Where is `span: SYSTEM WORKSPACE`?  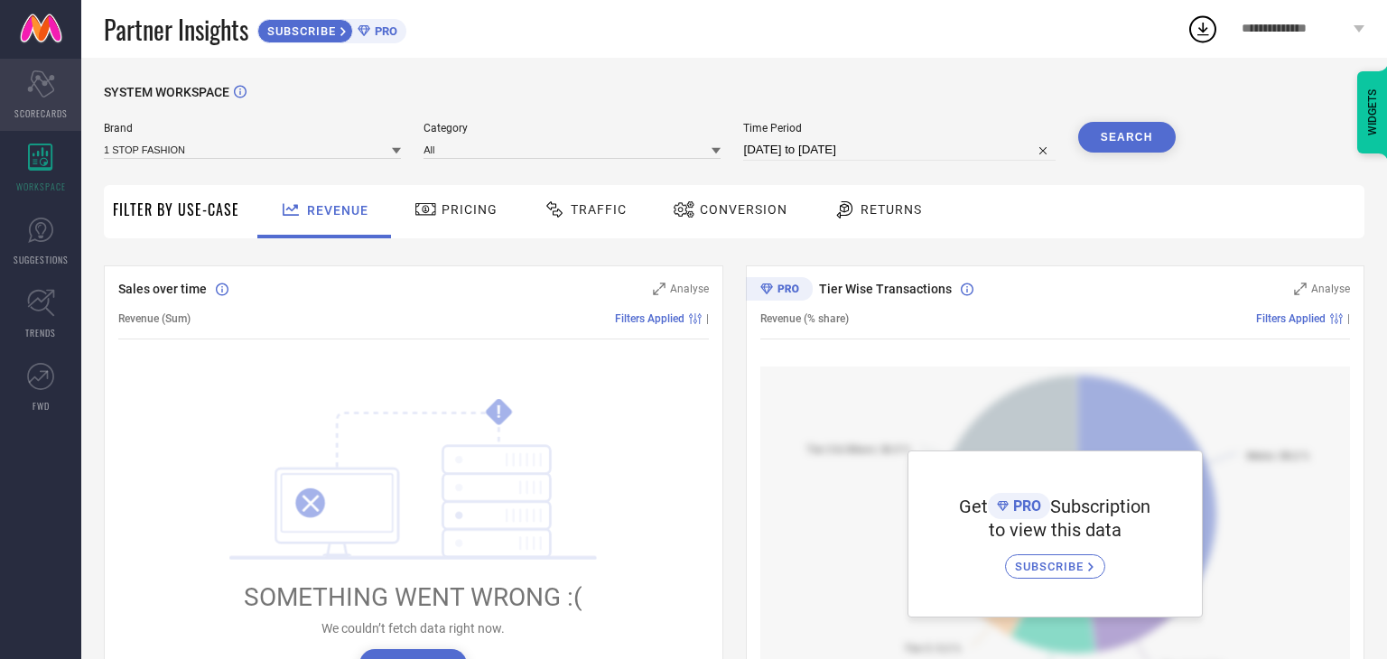 span: SYSTEM WORKSPACE is located at coordinates (166, 92).